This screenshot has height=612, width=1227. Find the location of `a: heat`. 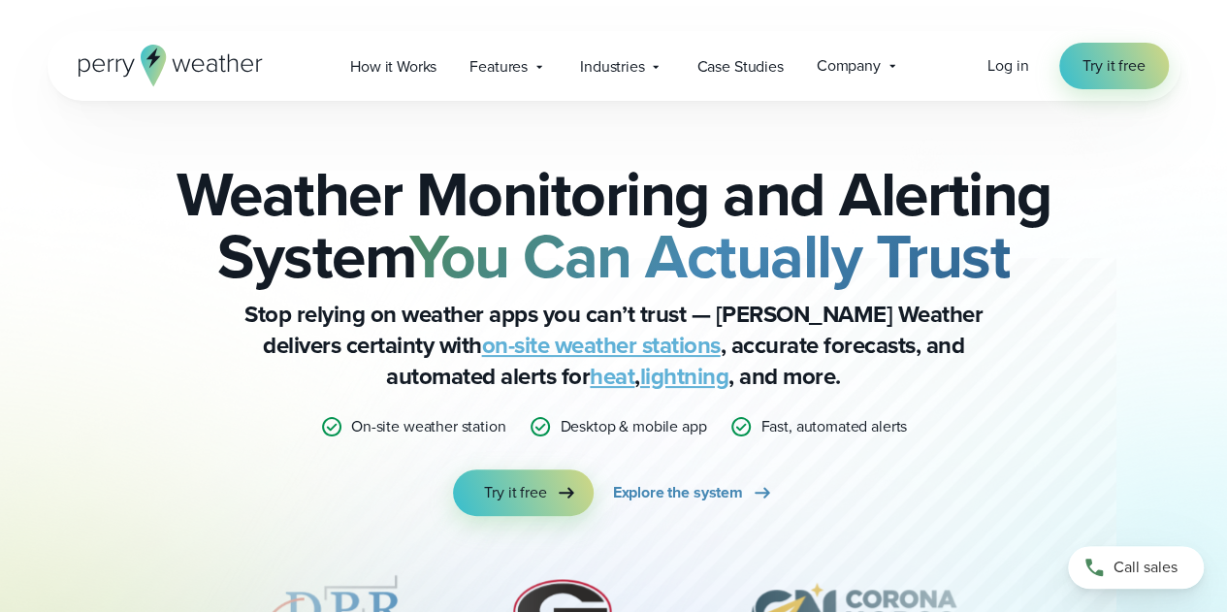

a: heat is located at coordinates (612, 376).